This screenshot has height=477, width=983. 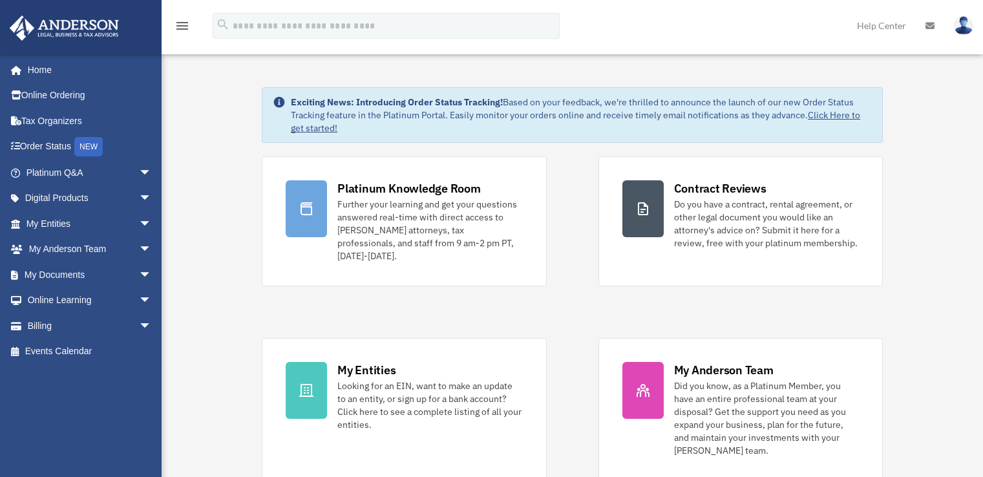 I want to click on a: Platinum Q&Aarrow_drop_down, so click(x=90, y=173).